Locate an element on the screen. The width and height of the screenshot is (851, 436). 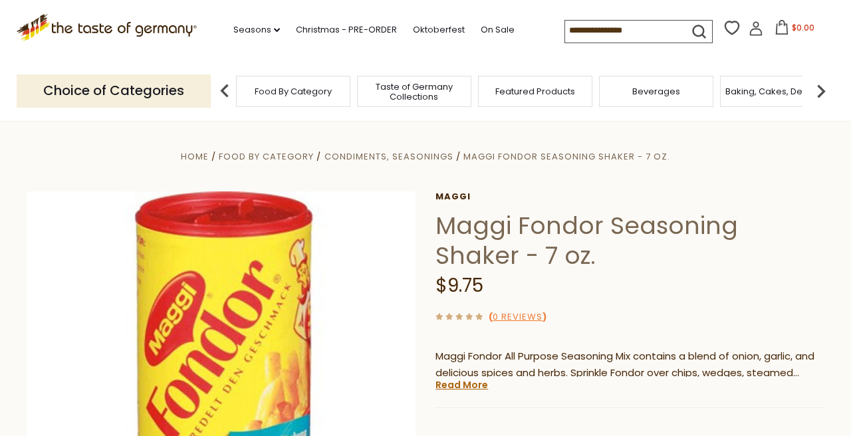
a: On Sale is located at coordinates (497, 30).